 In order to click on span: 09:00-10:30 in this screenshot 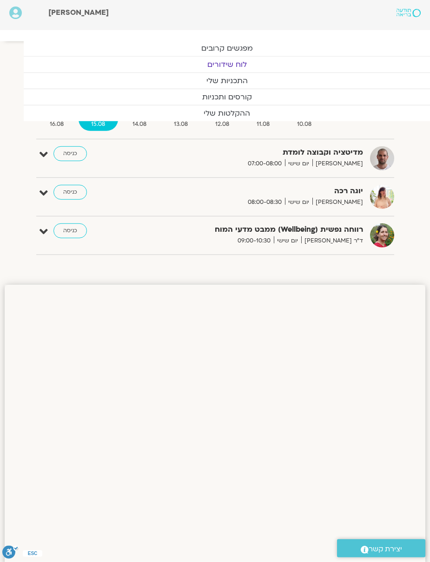, I will do `click(254, 241)`.